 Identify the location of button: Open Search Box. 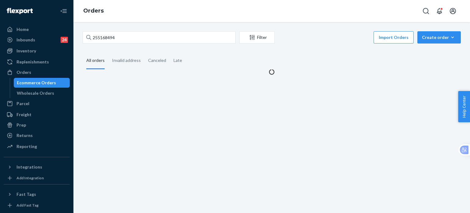
(426, 11).